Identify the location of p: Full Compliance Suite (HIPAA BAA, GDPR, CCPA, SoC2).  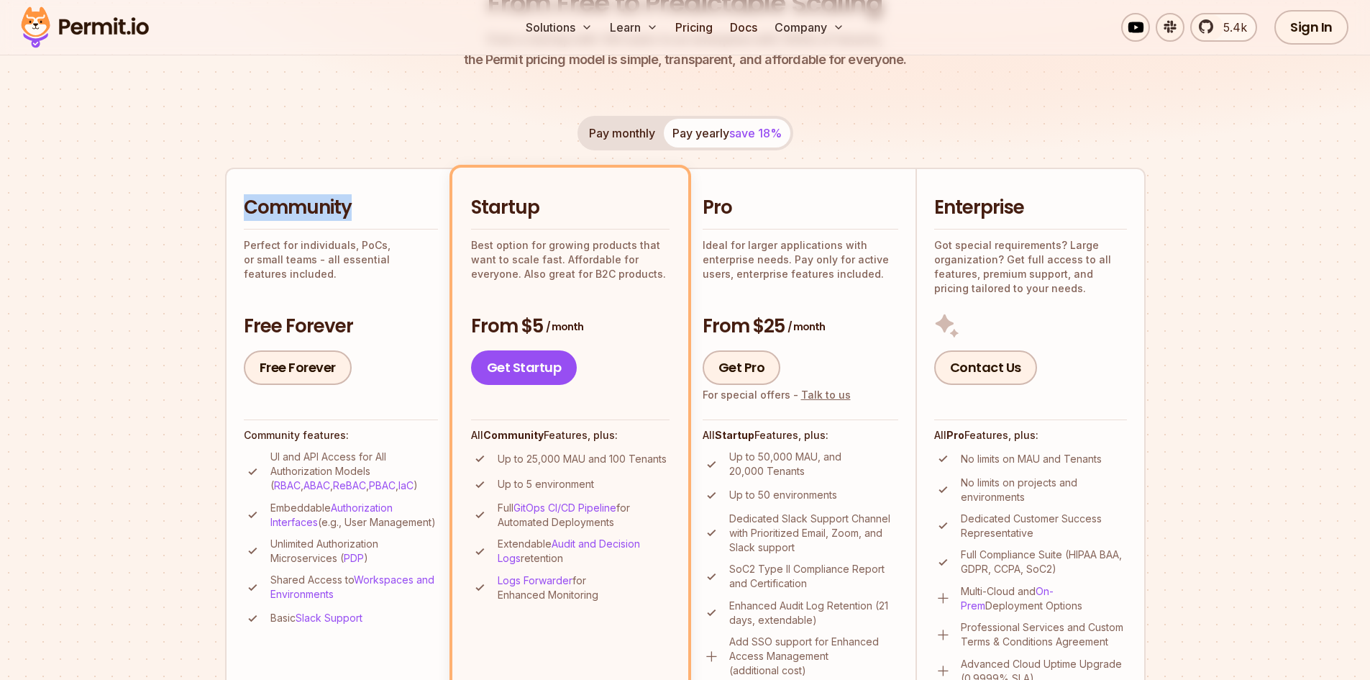
(1044, 562).